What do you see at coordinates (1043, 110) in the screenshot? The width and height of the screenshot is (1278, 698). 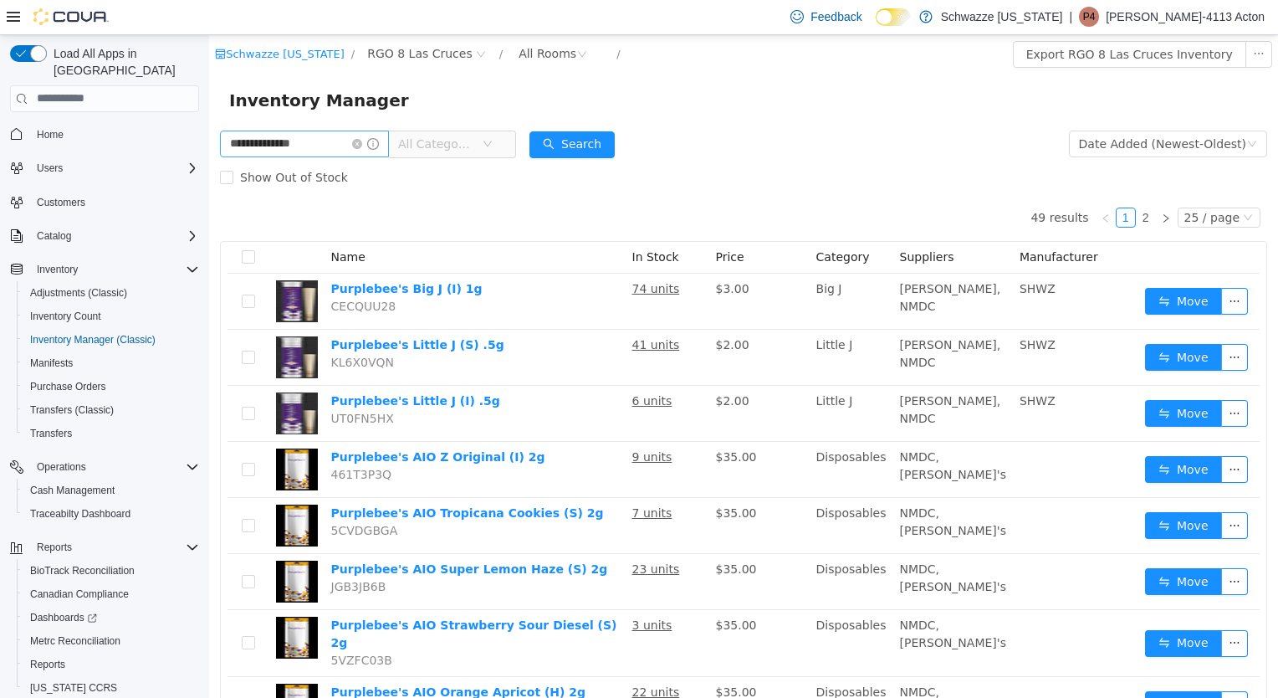 I see `i: icon: down` at bounding box center [1043, 110].